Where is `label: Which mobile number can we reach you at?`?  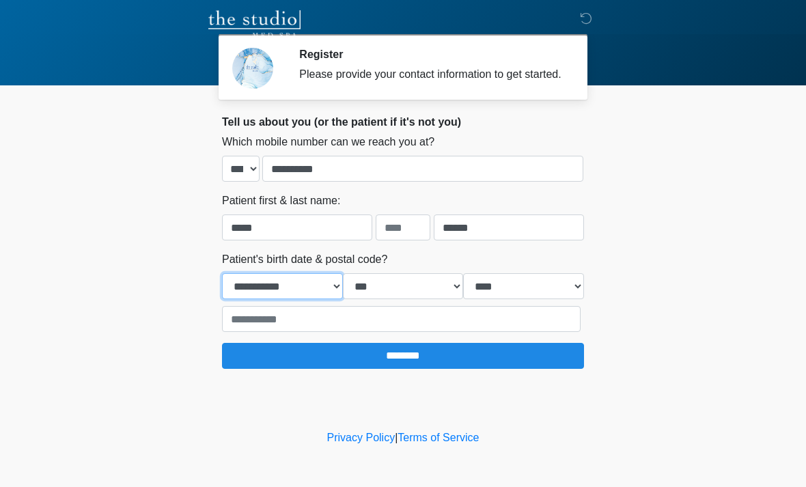
label: Which mobile number can we reach you at? is located at coordinates (328, 142).